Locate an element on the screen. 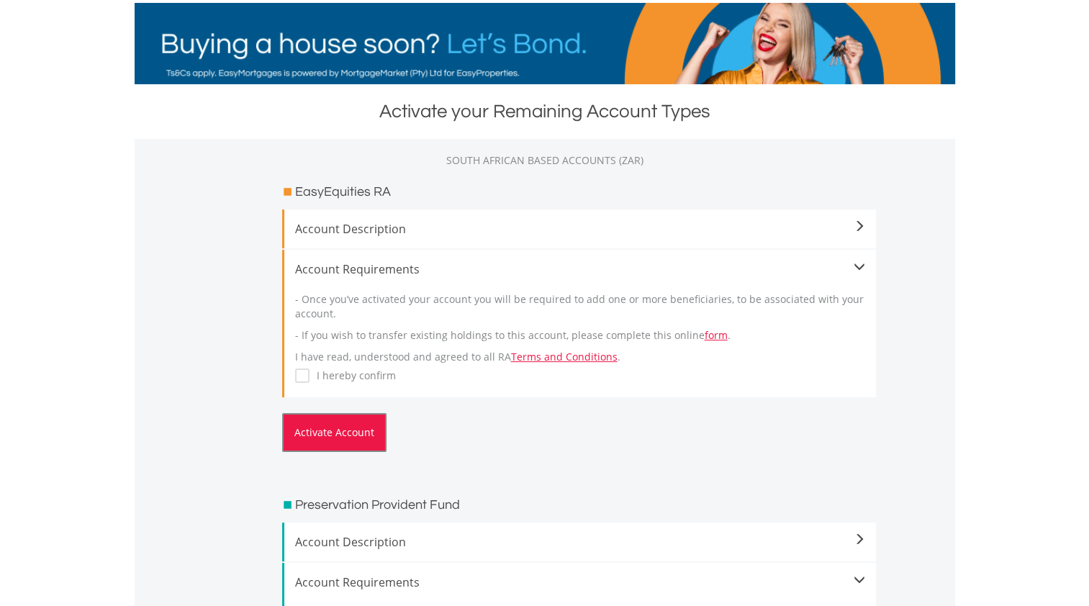 The image size is (1089, 606). div: SOUTH AFRICAN BASED ACCOUNTS (ZAR) is located at coordinates (545, 160).